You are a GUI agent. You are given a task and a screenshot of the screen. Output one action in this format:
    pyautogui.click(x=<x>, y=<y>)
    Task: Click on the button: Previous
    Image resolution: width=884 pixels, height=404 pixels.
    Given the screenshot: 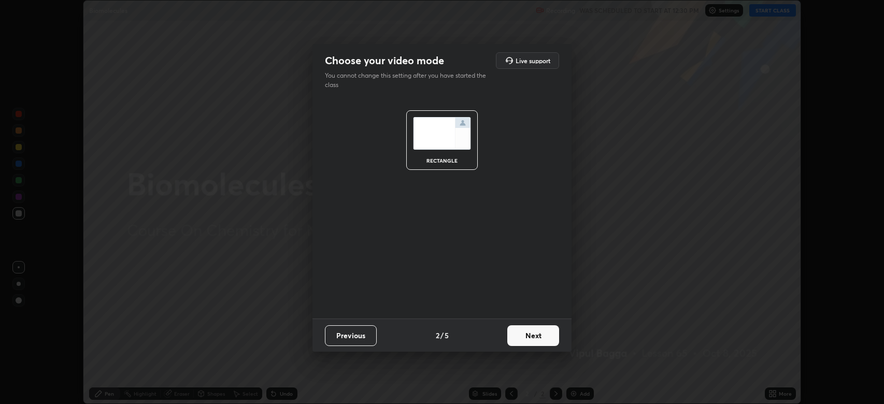 What is the action you would take?
    pyautogui.click(x=351, y=336)
    